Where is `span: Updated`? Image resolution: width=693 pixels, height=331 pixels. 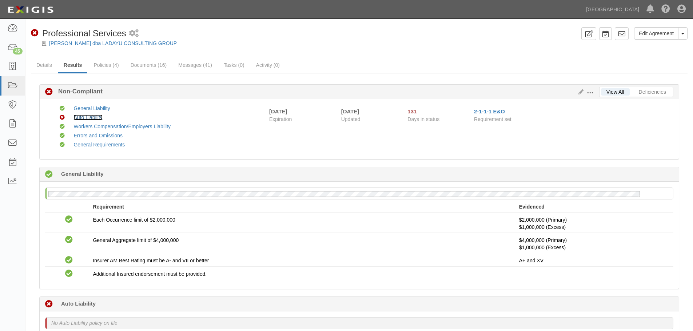
span: Updated is located at coordinates (351, 119).